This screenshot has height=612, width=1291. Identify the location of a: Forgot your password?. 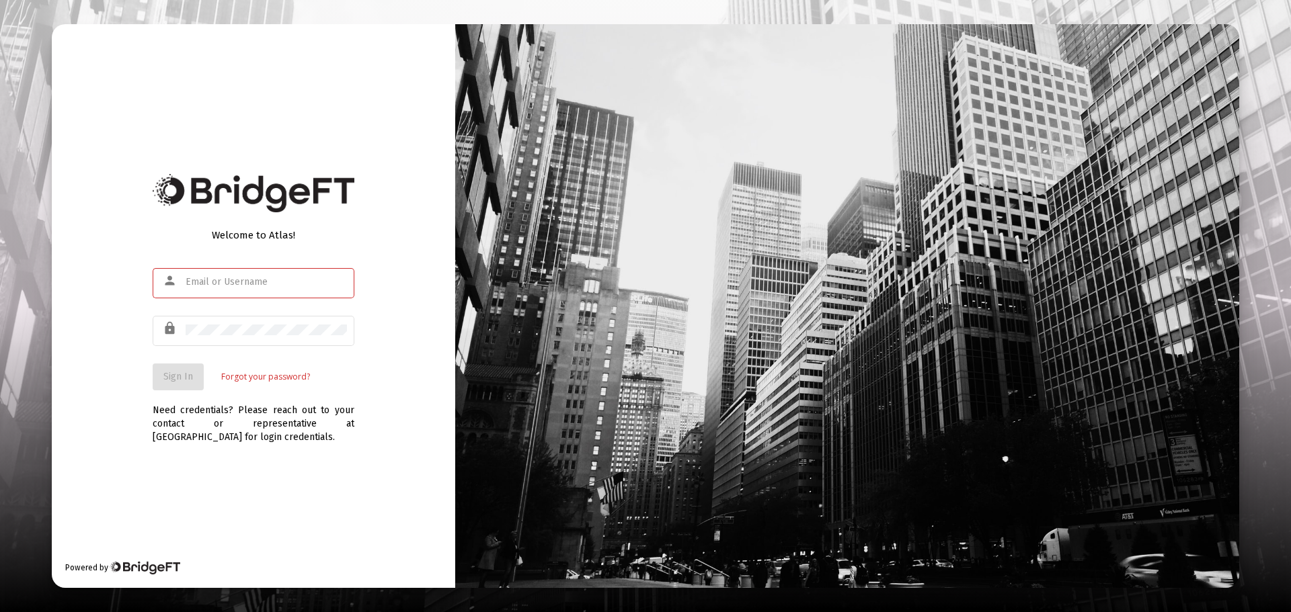
(265, 377).